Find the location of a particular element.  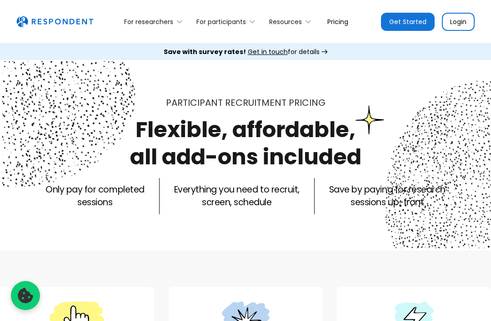

img: Untitled UI logotext is located at coordinates (55, 22).